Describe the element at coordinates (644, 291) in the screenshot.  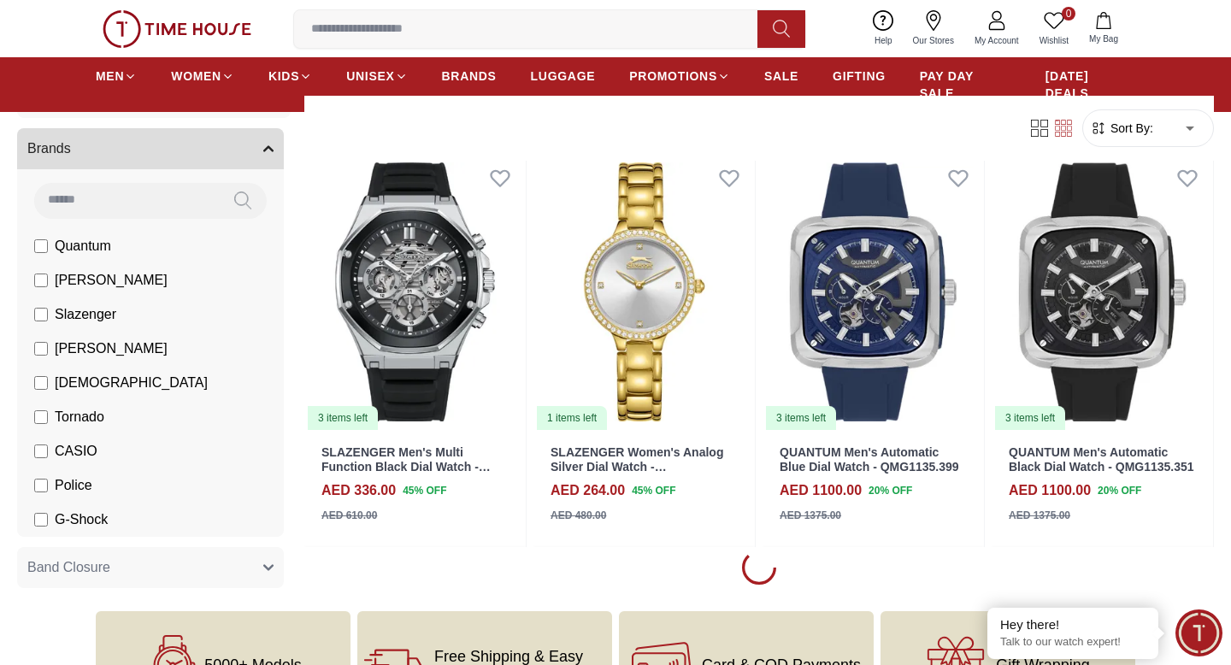
I see `img: SLAZENGER Women's Analog Silver Dial Watch - SL.9.2335.3.01` at that location.